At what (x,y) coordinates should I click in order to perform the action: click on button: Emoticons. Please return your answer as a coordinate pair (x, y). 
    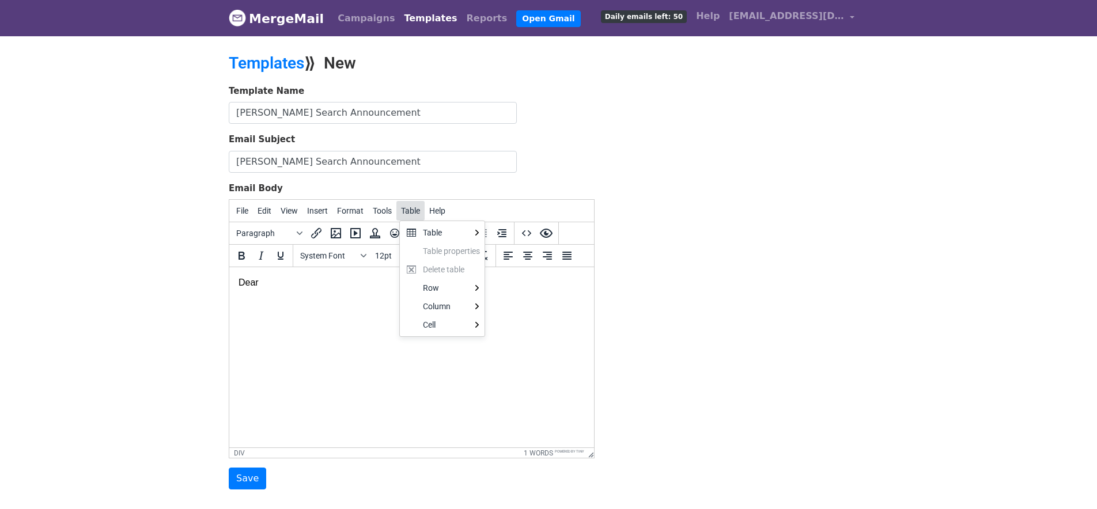
    Looking at the image, I should click on (395, 233).